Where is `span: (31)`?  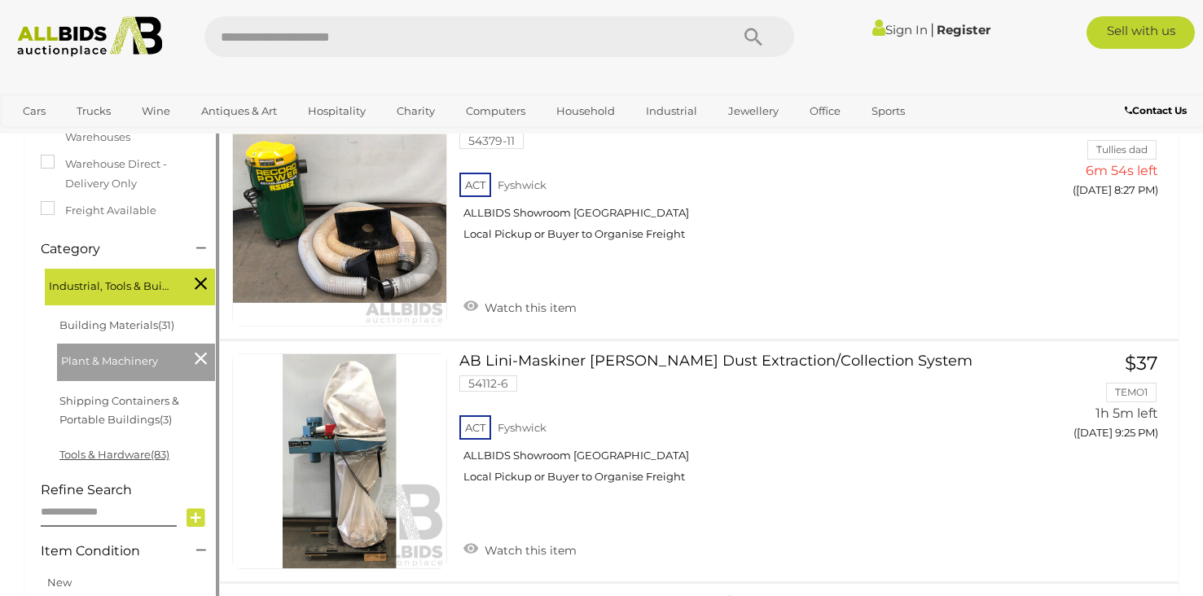
span: (31) is located at coordinates (166, 325).